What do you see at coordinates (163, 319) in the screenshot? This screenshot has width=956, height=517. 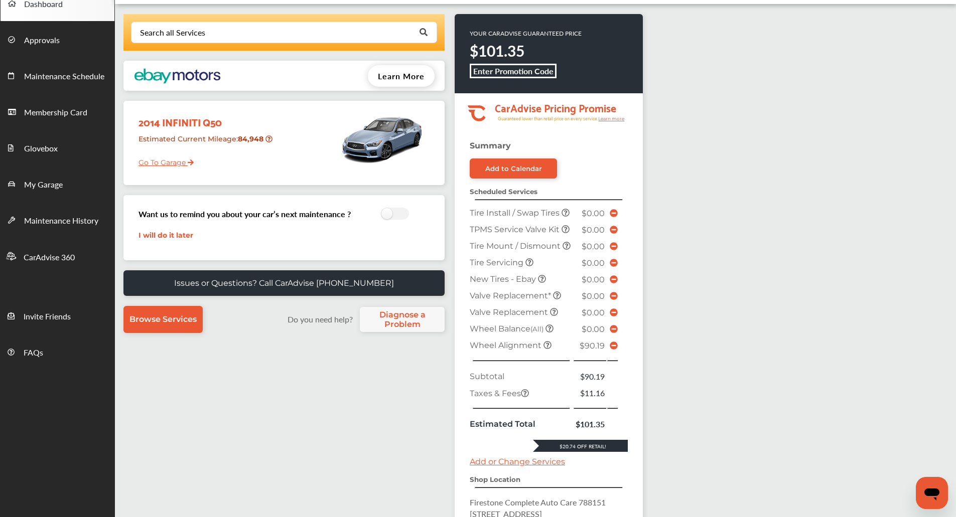 I see `span: Browse Services` at bounding box center [163, 319].